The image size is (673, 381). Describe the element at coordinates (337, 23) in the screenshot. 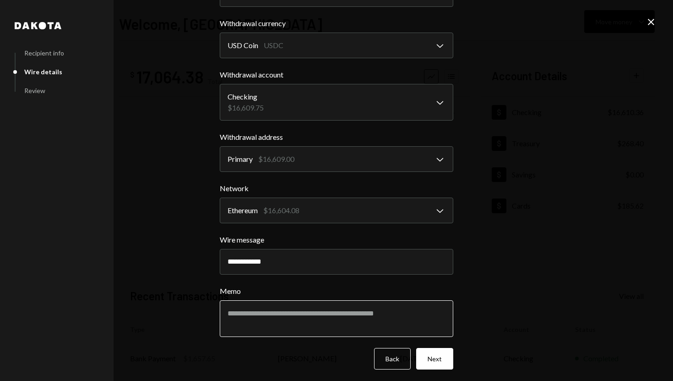

I see `label: Withdrawal currency` at that location.